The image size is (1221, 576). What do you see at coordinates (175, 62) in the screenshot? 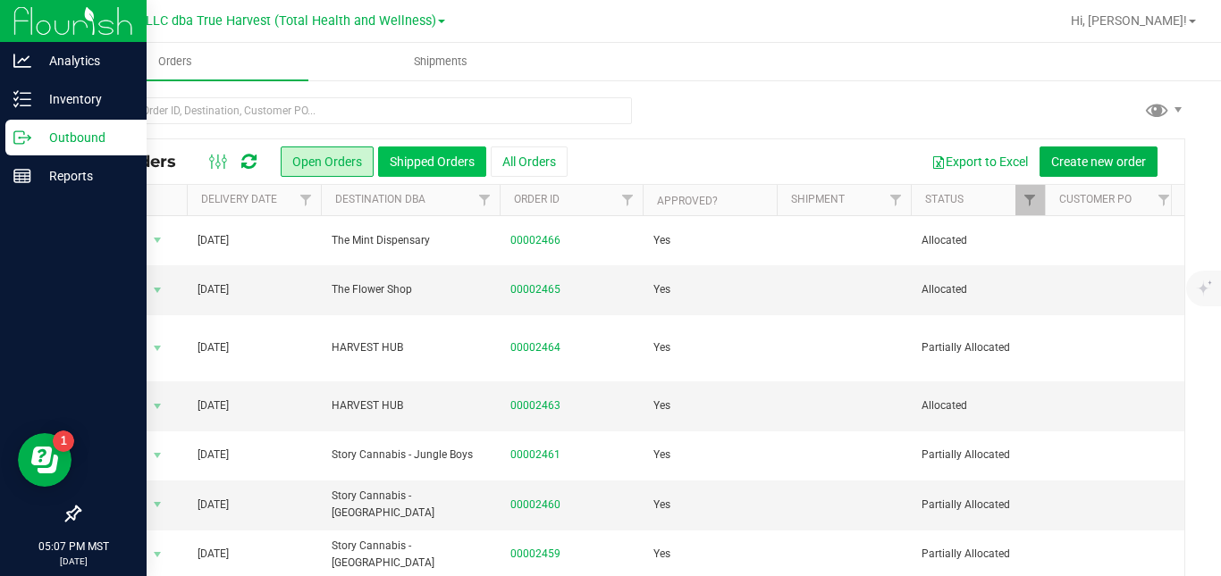
I see `span: Orders` at bounding box center [175, 62].